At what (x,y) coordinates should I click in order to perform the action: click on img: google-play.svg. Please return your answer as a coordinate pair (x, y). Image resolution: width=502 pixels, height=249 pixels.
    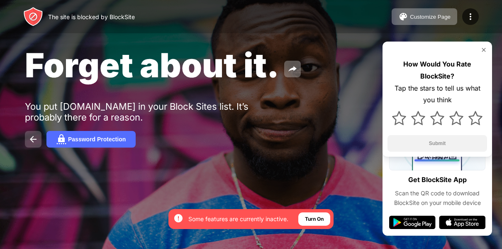
    Looking at the image, I should click on (412, 222).